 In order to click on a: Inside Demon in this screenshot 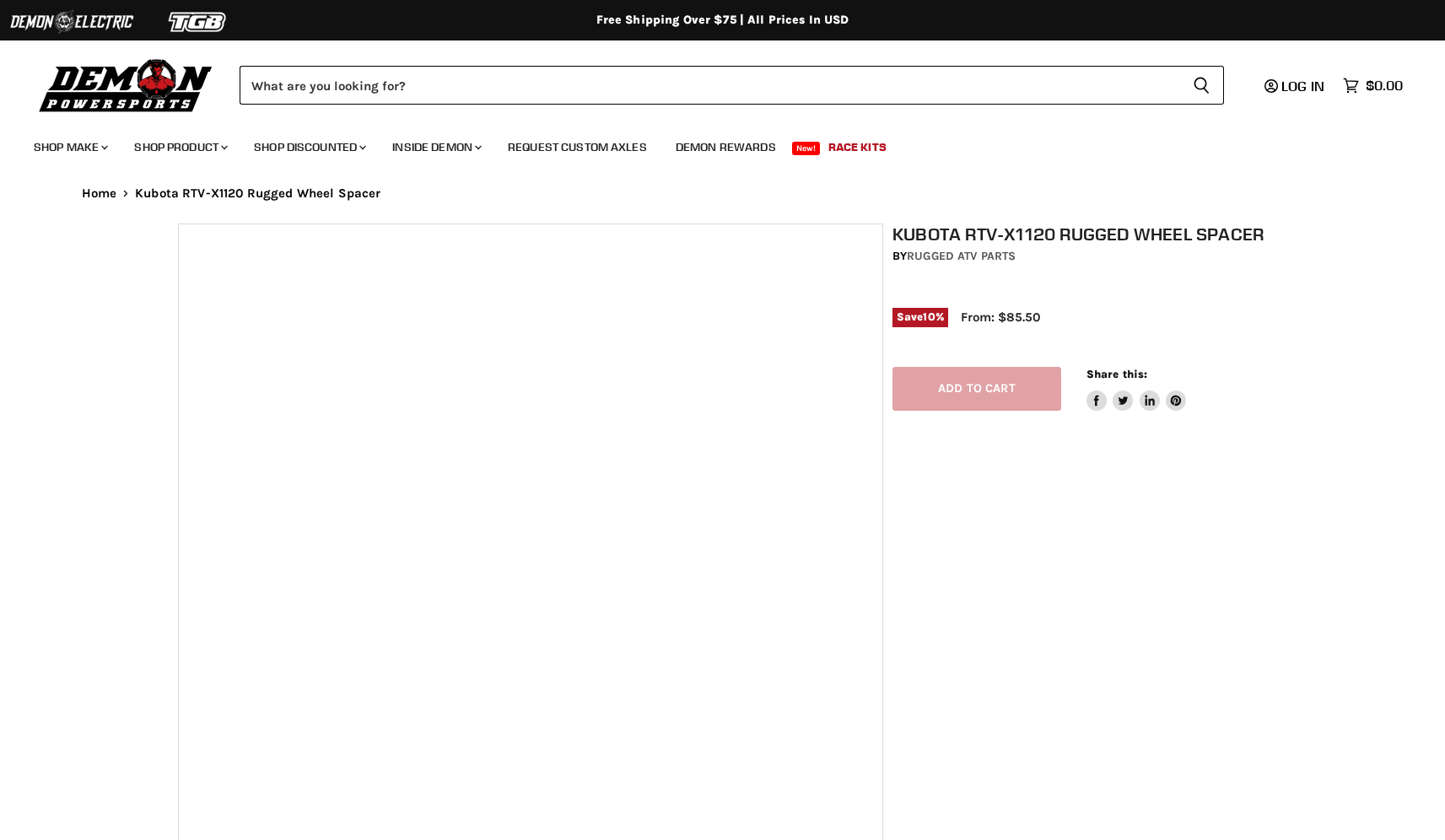, I will do `click(435, 147)`.